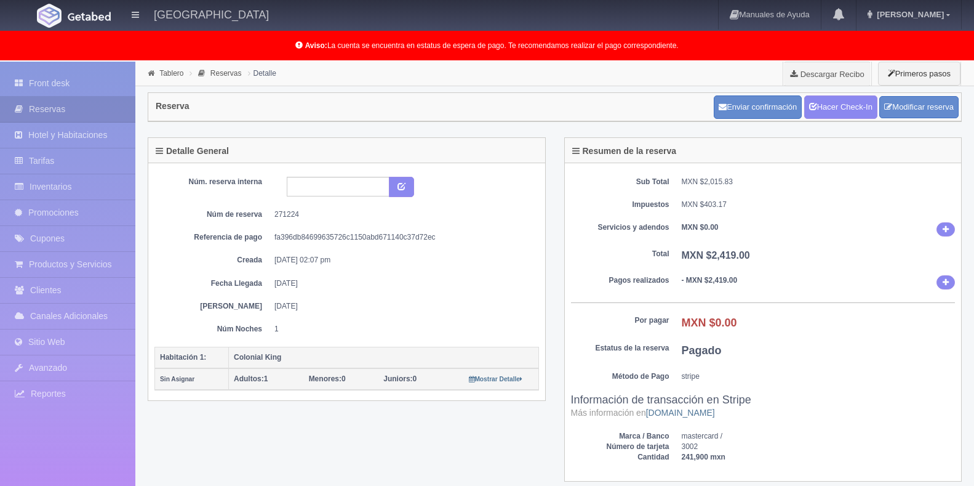 The image size is (974, 486). I want to click on small: Mostrar Detalle, so click(495, 378).